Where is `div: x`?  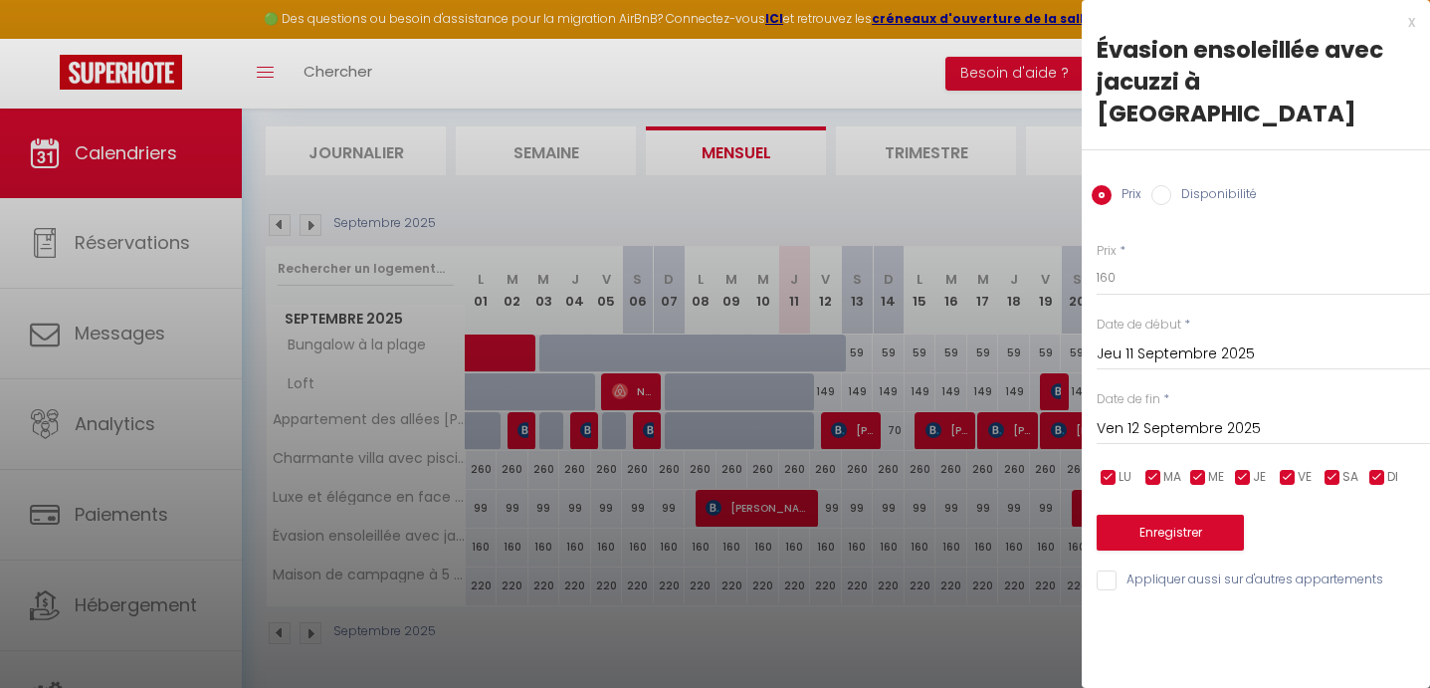
div: x is located at coordinates (1248, 22).